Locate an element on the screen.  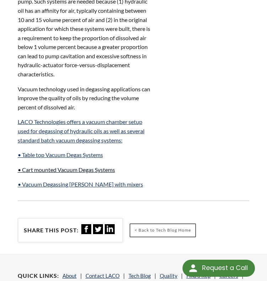
a: Tech Blog is located at coordinates (140, 276).